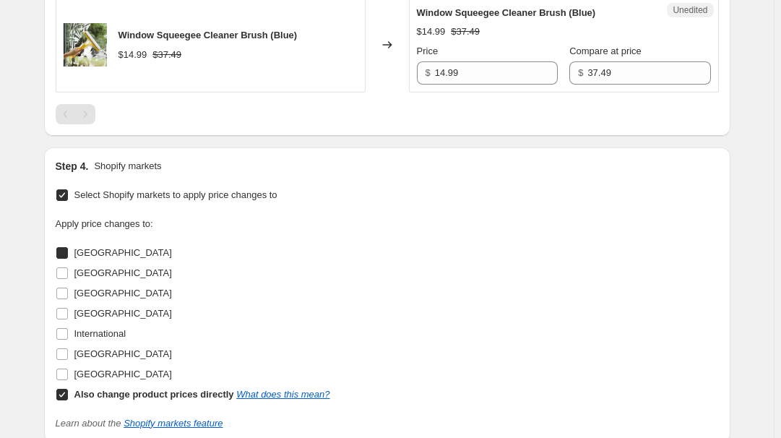  What do you see at coordinates (283, 394) in the screenshot?
I see `a: What does this mean?` at bounding box center [283, 394].